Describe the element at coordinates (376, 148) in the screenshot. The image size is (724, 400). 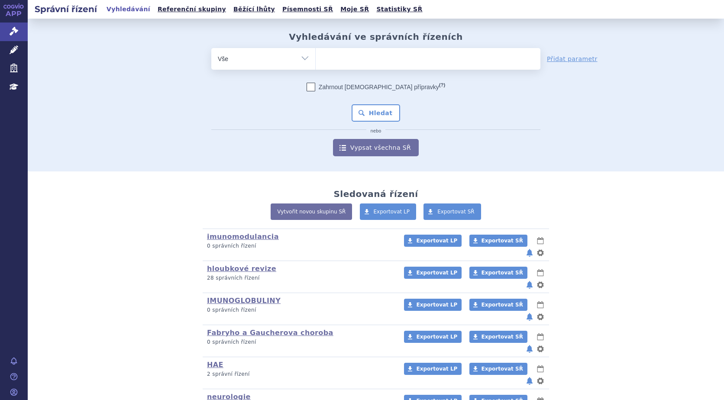
I see `a: Vypsat všechna SŘ` at that location.